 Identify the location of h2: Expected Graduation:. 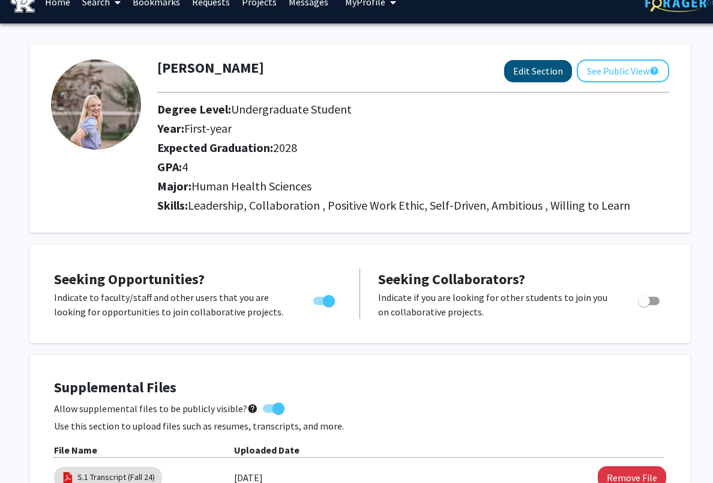
(404, 148).